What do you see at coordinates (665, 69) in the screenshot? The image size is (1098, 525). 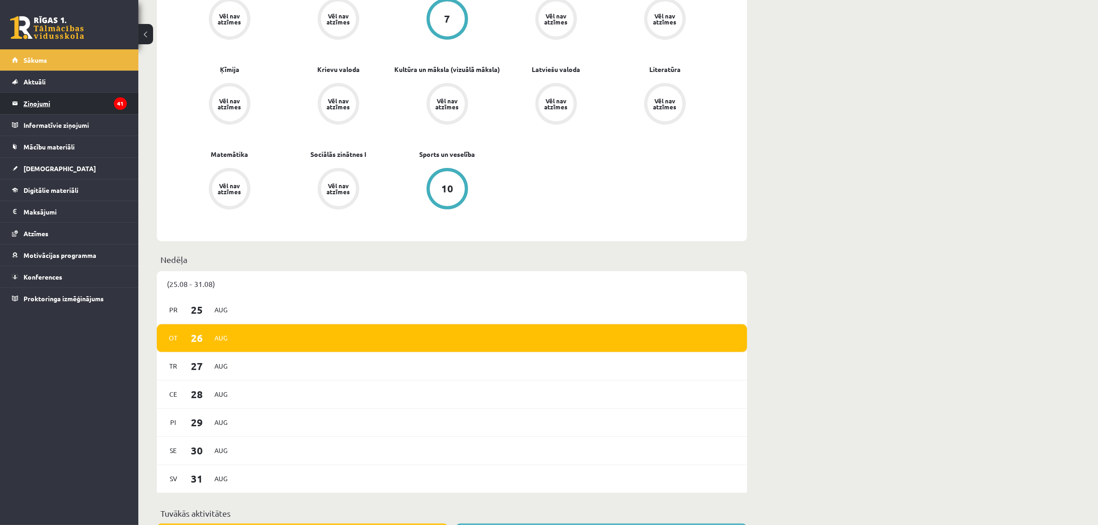 I see `a: Literatūra` at bounding box center [665, 69].